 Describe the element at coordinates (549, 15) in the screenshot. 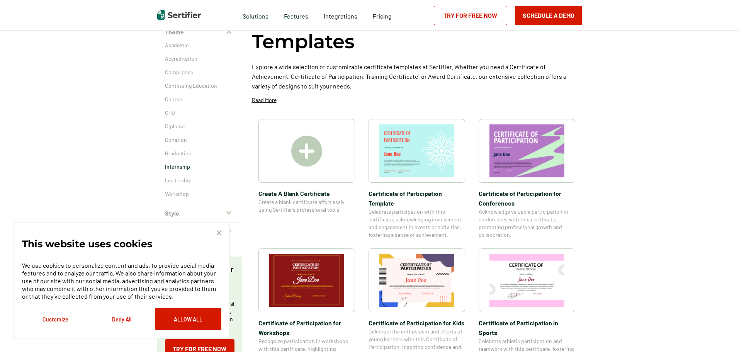

I see `a: Schedule a Demo` at that location.